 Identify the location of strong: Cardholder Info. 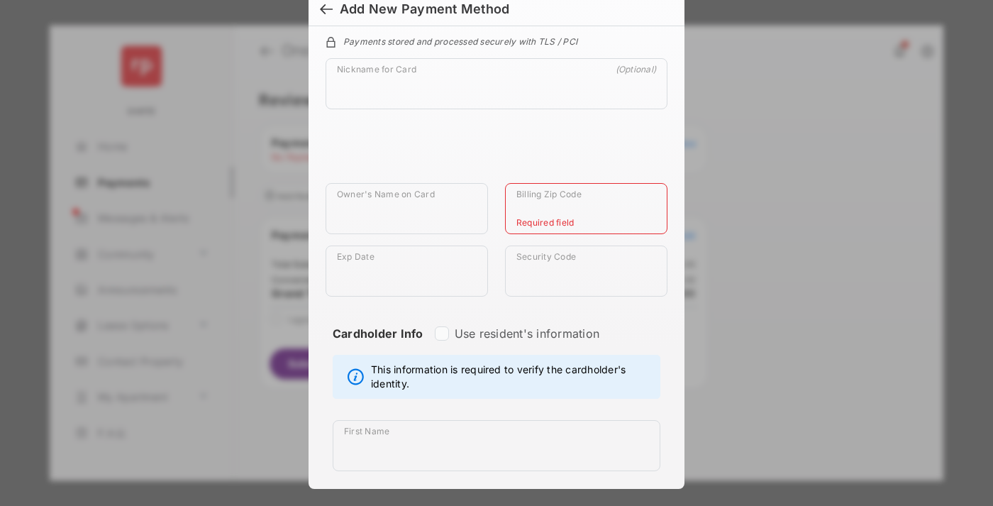
(378, 346).